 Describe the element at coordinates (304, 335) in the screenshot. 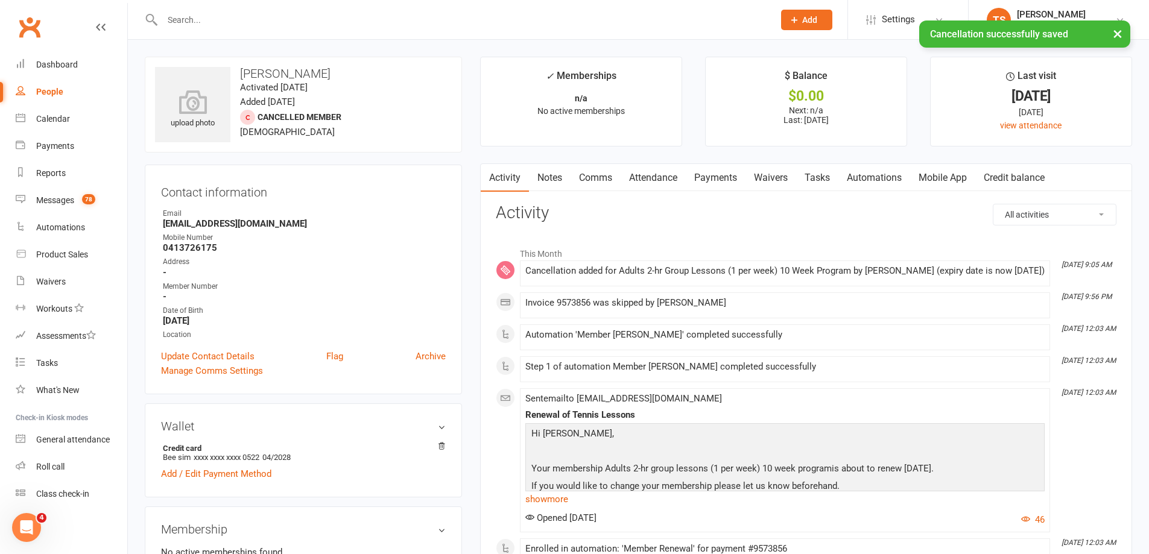

I see `div: Location` at that location.